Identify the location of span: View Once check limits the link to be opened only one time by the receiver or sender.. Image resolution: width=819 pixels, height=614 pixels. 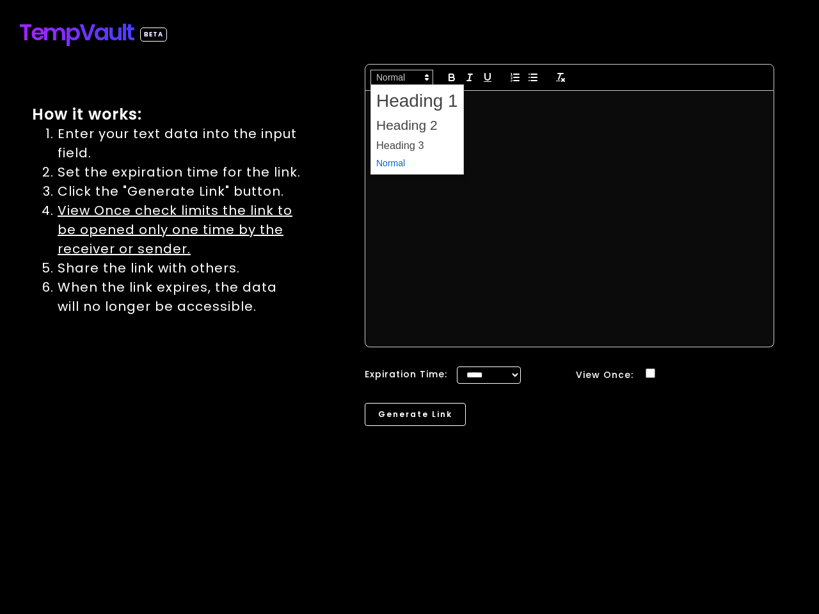
(175, 230).